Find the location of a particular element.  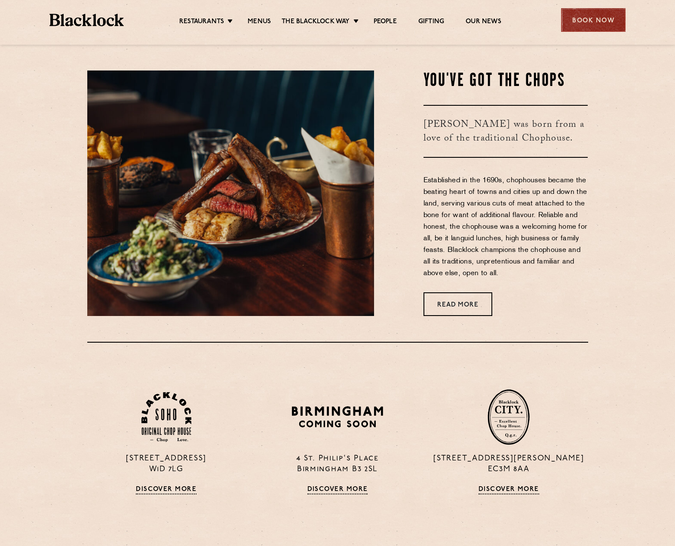

img: BL_Textured_Logo-footer-cropped.svg is located at coordinates (86, 20).